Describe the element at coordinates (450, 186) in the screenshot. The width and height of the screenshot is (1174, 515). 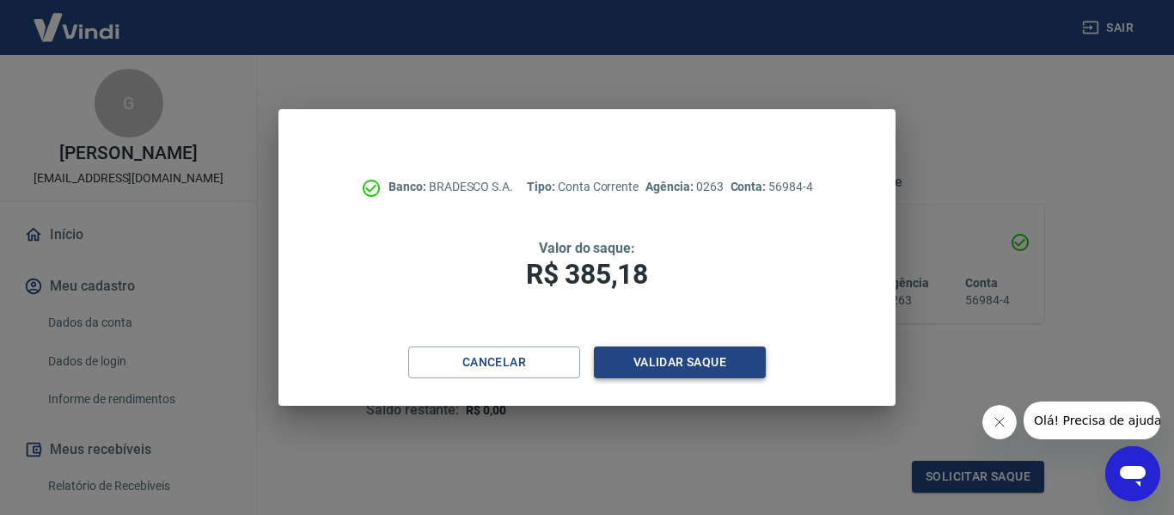
I see `p: BRADESCO S.A.` at that location.